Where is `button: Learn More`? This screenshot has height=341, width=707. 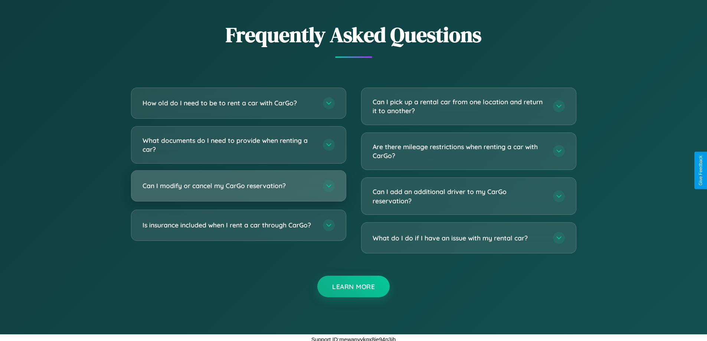 button: Learn More is located at coordinates (353, 287).